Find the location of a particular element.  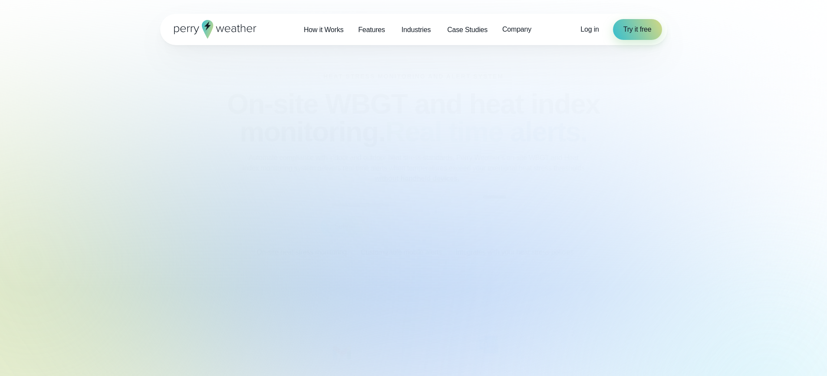

span: Features is located at coordinates (372, 30).